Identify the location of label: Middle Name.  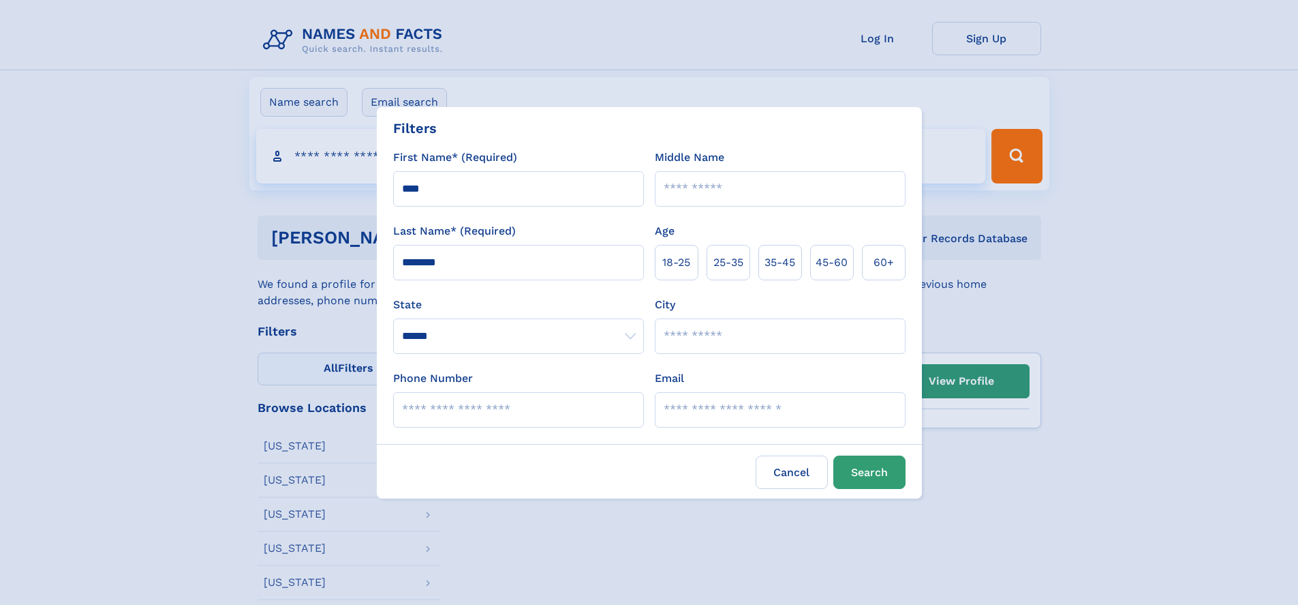
(690, 157).